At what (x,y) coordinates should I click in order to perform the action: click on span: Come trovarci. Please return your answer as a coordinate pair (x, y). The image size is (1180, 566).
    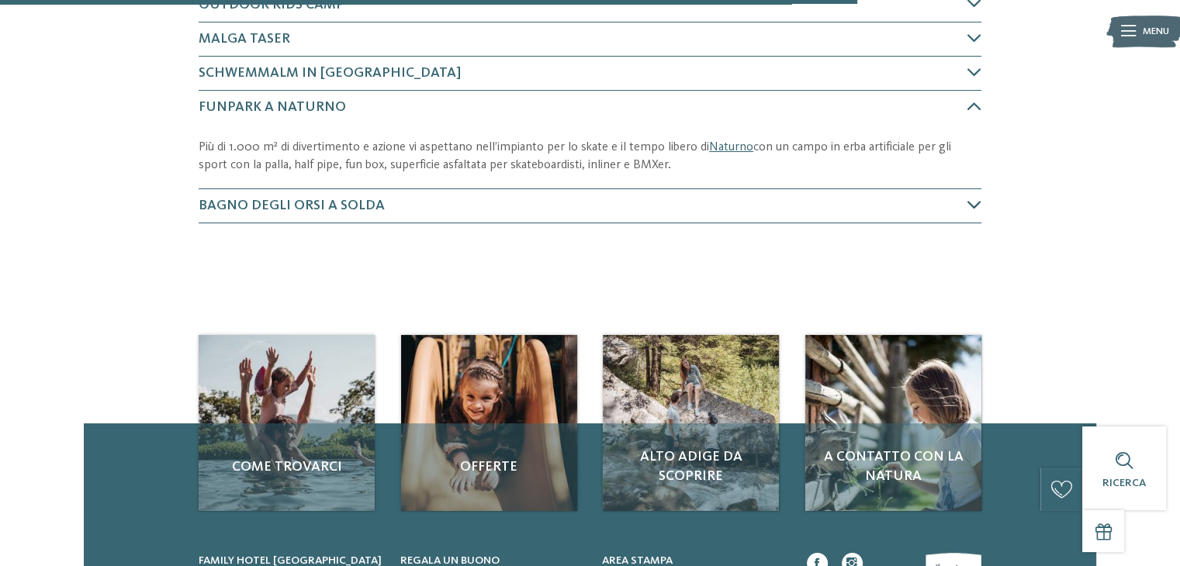
    Looking at the image, I should click on (286, 467).